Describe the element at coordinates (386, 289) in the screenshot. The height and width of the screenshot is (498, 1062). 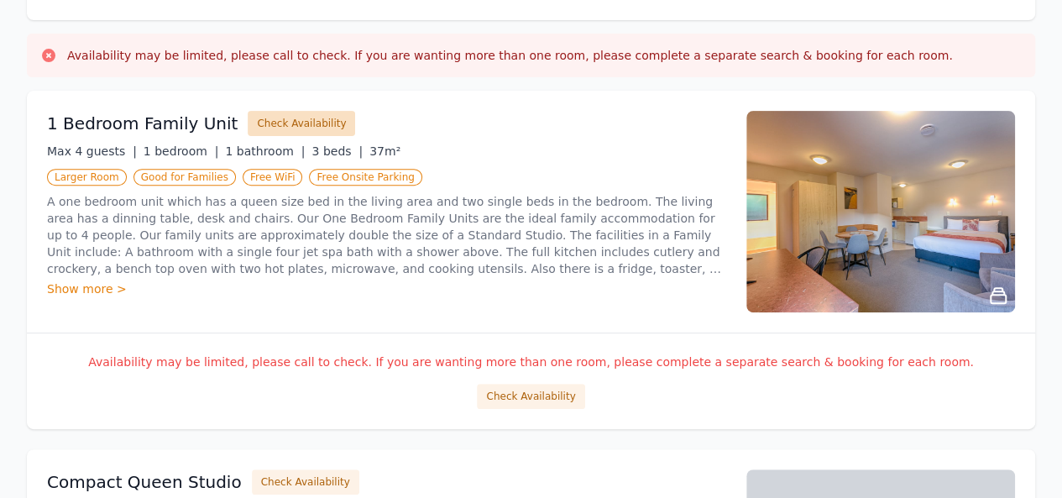
I see `div: Show more >` at that location.